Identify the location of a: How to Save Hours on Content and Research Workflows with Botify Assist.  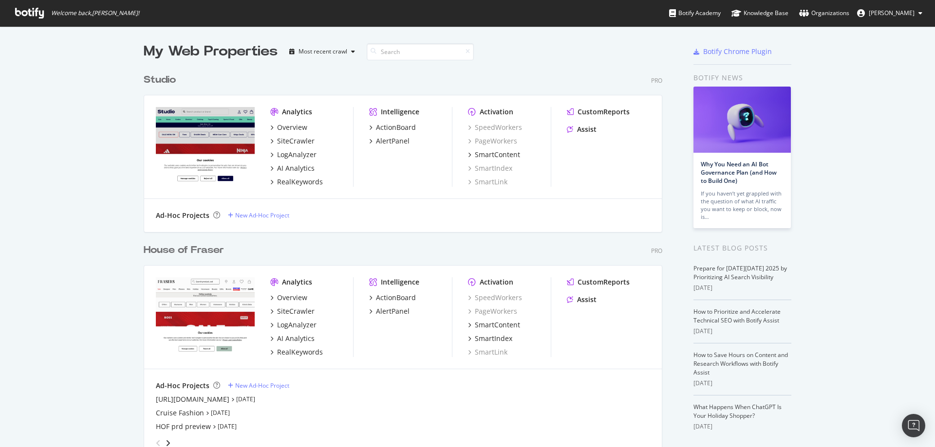
(740, 364).